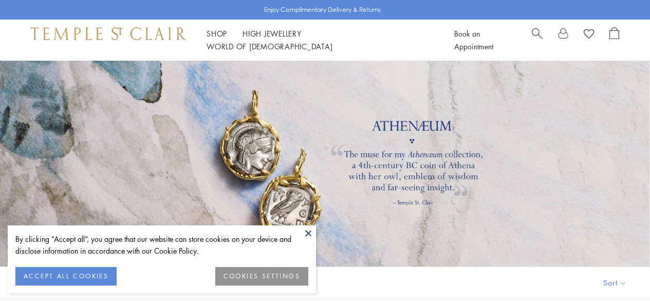  Describe the element at coordinates (474, 40) in the screenshot. I see `a: Book an Appointment` at that location.